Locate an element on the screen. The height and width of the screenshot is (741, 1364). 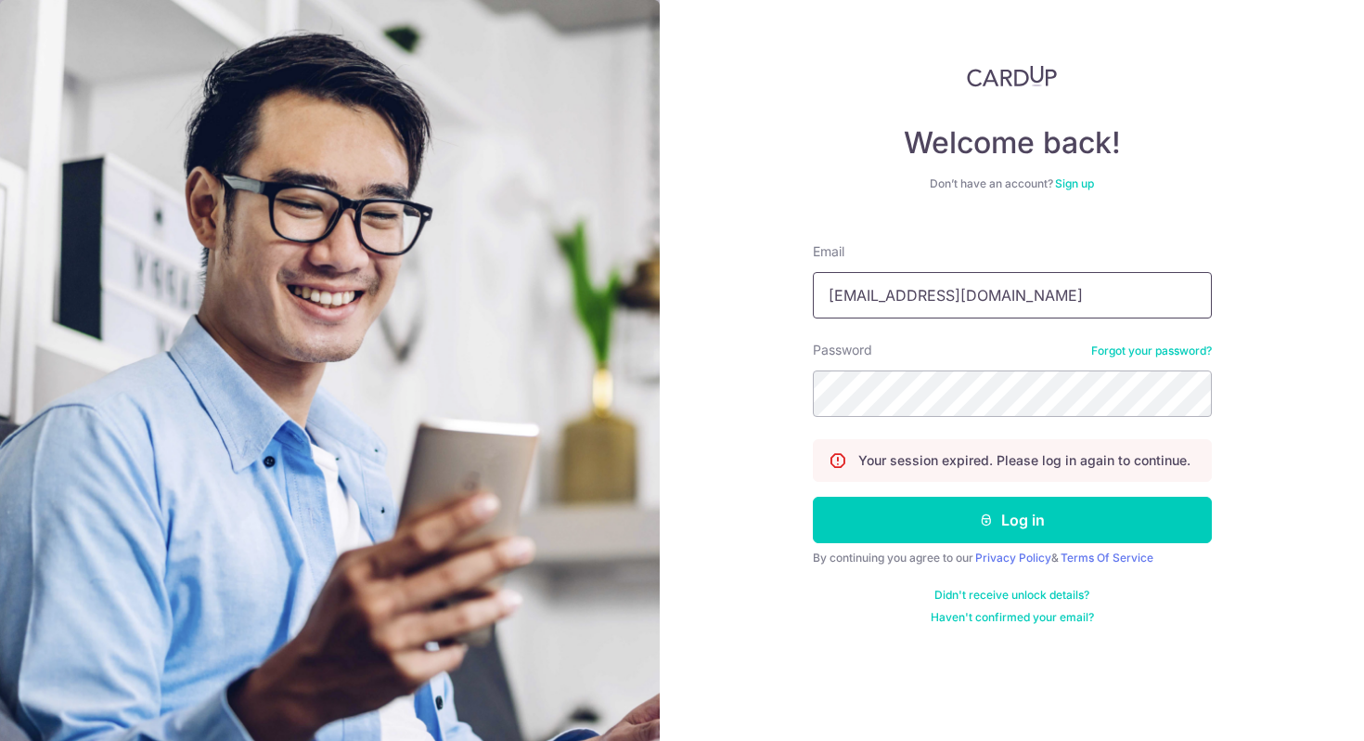
img: CardUp Logo is located at coordinates (1013, 76).